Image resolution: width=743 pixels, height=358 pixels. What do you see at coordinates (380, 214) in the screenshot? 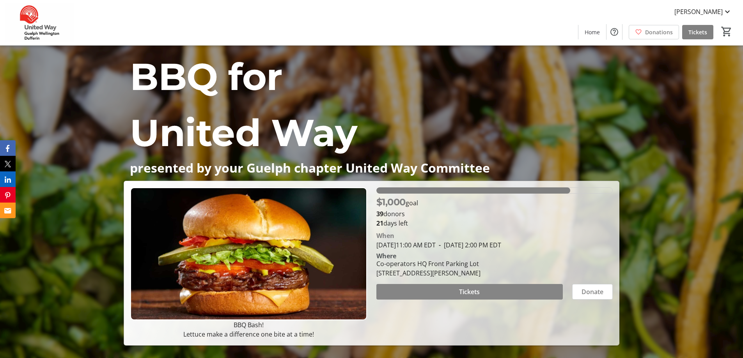
I see `b: 39` at bounding box center [380, 214].